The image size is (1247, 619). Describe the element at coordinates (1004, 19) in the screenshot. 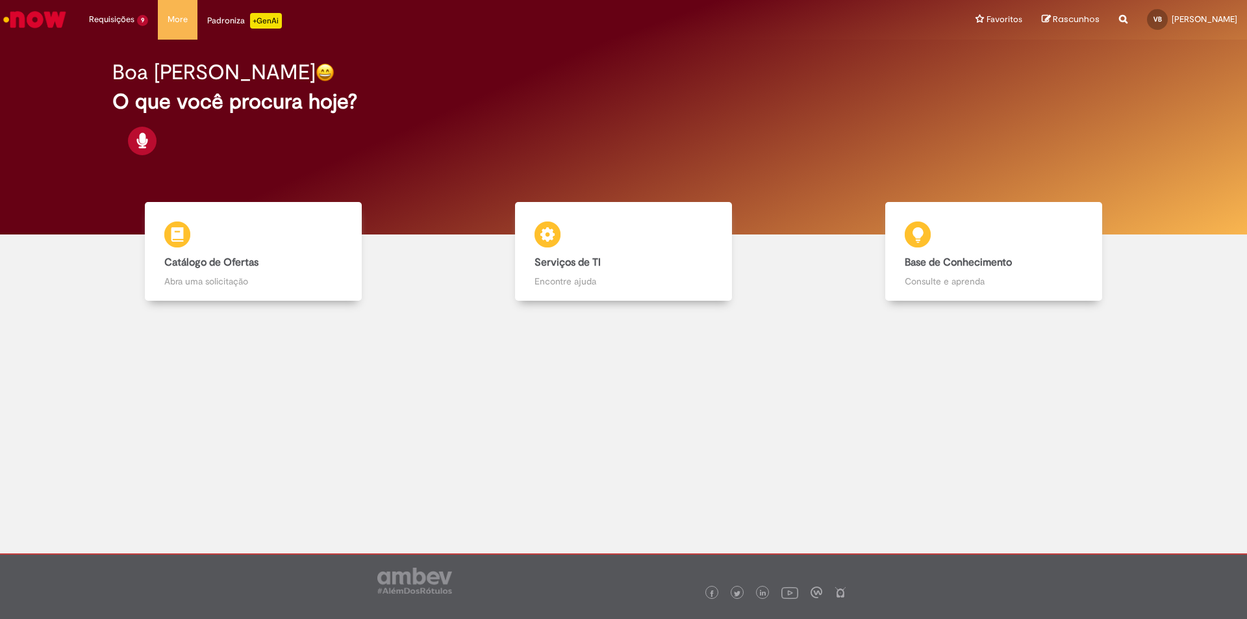

I see `span: Favoritos` at that location.